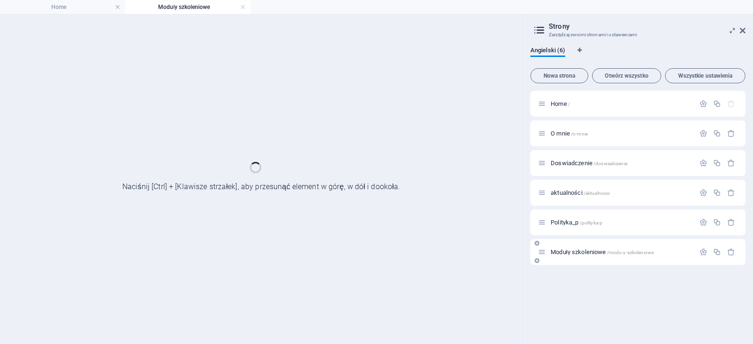 The image size is (753, 344). I want to click on span: /aktualnosci, so click(597, 193).